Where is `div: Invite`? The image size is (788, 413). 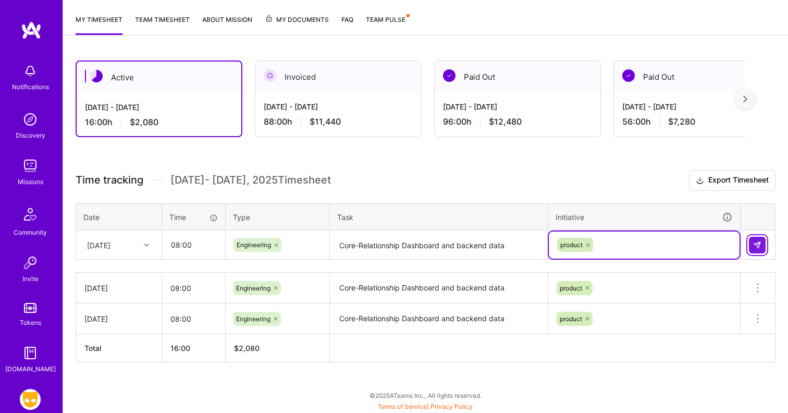
div: Invite is located at coordinates (30, 278).